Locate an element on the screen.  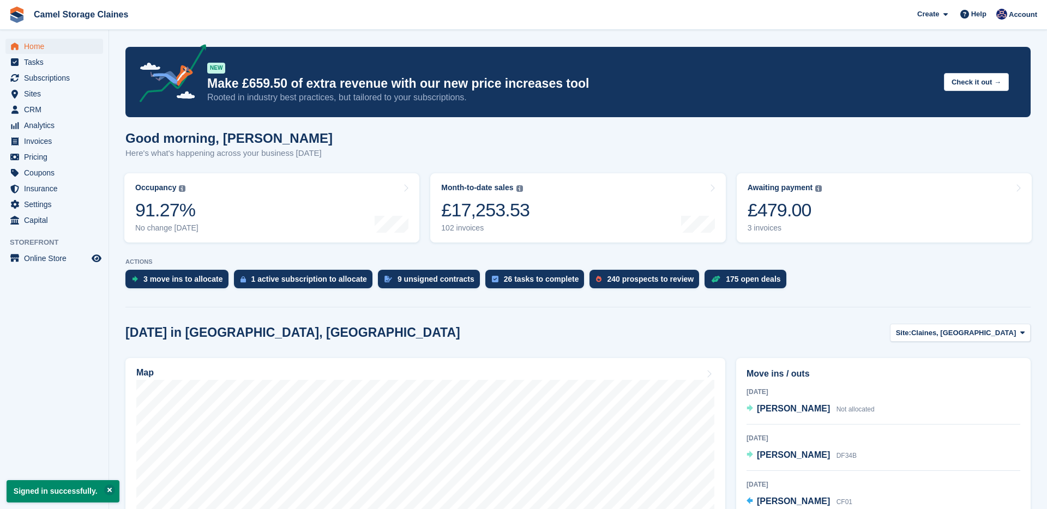
a: 240 prospects to review is located at coordinates (647, 282).